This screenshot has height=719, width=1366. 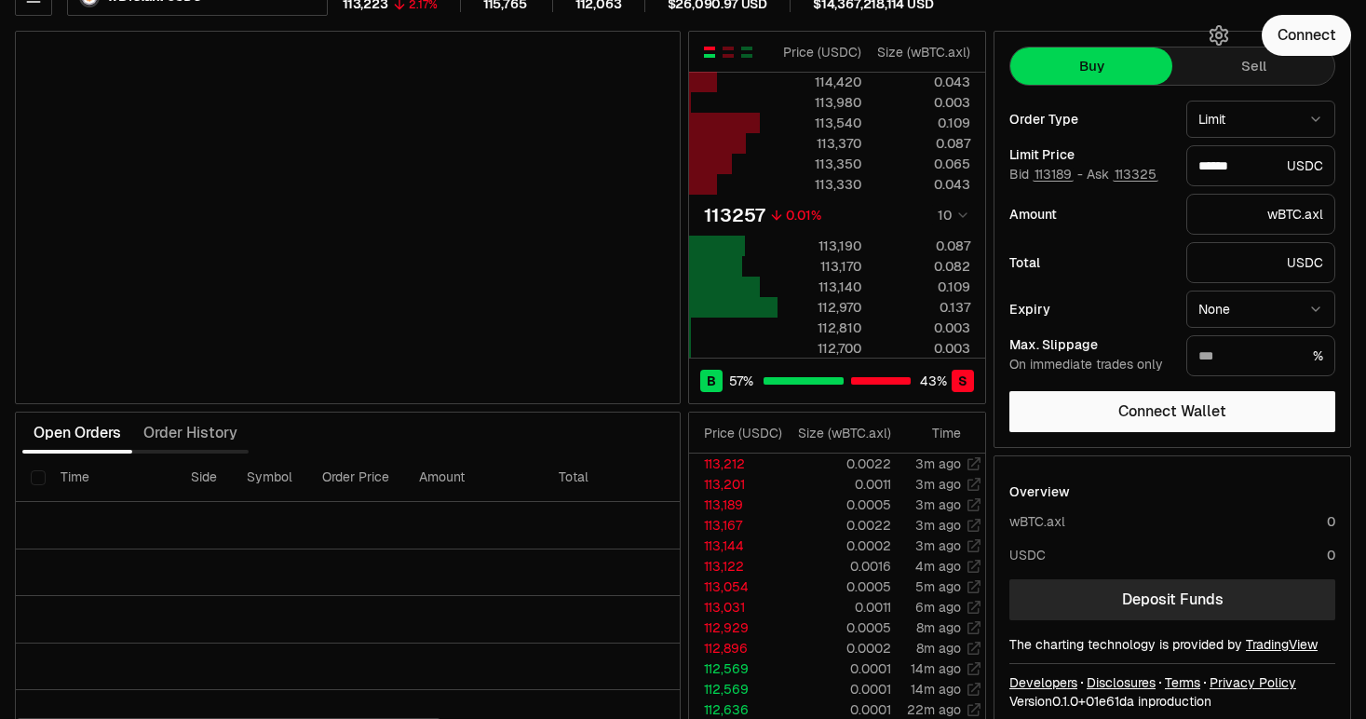 I want to click on td: 113,122, so click(x=736, y=566).